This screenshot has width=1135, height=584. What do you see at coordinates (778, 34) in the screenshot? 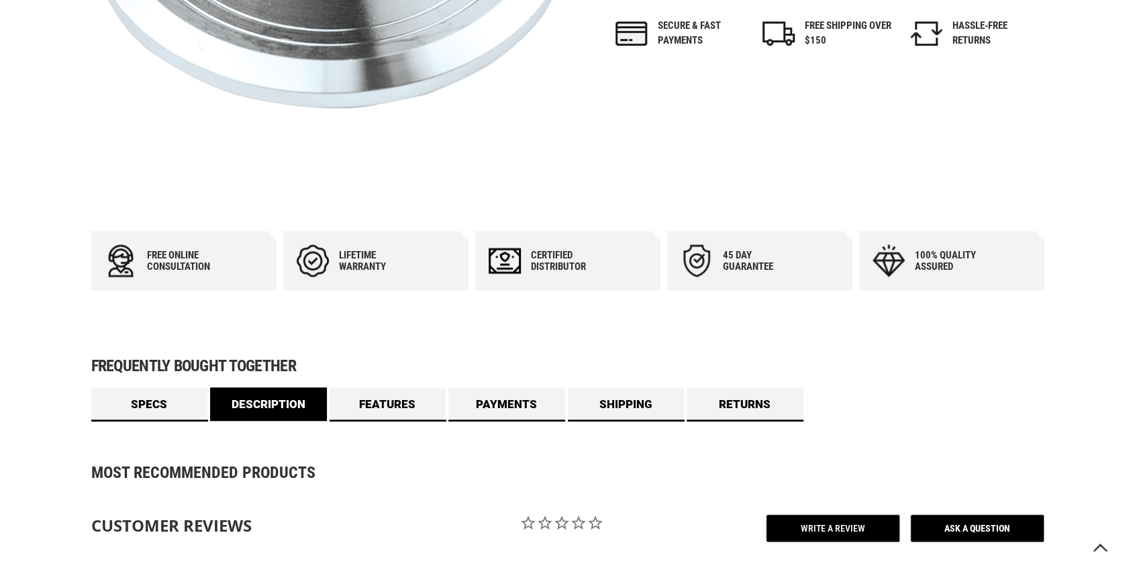
I see `img: shipping` at bounding box center [778, 34].